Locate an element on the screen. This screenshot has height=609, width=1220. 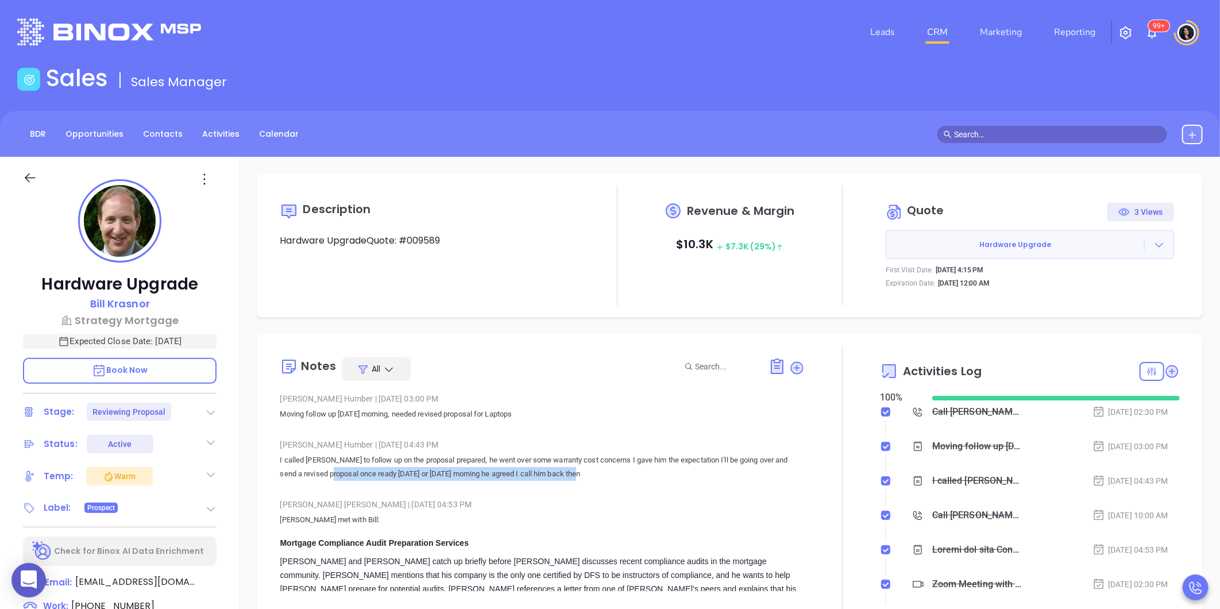
a: Activities is located at coordinates (220, 134).